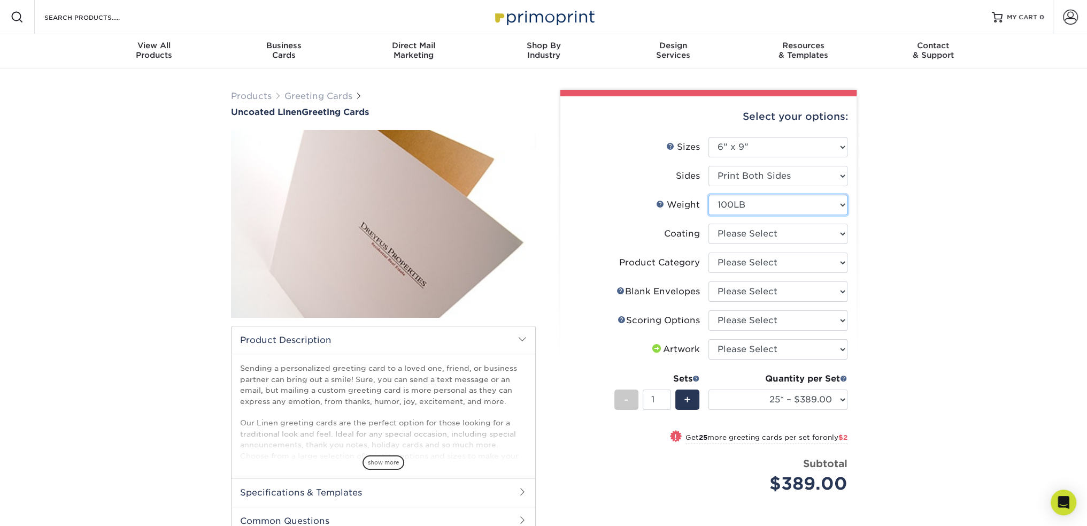 The width and height of the screenshot is (1087, 526). Describe the element at coordinates (782, 483) in the screenshot. I see `div: $389.00` at that location.